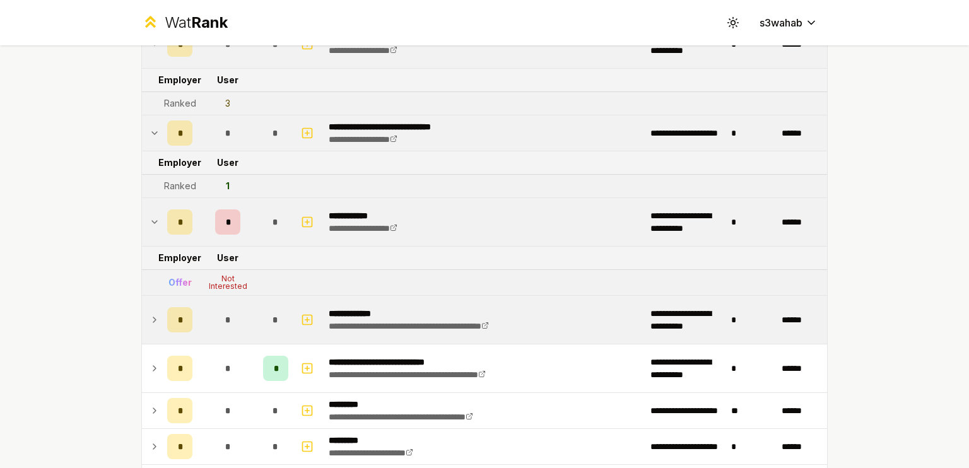 This screenshot has width=969, height=468. I want to click on a: WatRank, so click(184, 23).